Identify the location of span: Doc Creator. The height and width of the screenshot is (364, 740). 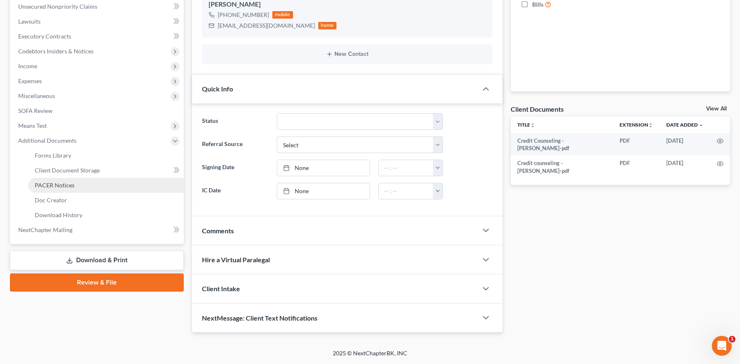
(51, 200).